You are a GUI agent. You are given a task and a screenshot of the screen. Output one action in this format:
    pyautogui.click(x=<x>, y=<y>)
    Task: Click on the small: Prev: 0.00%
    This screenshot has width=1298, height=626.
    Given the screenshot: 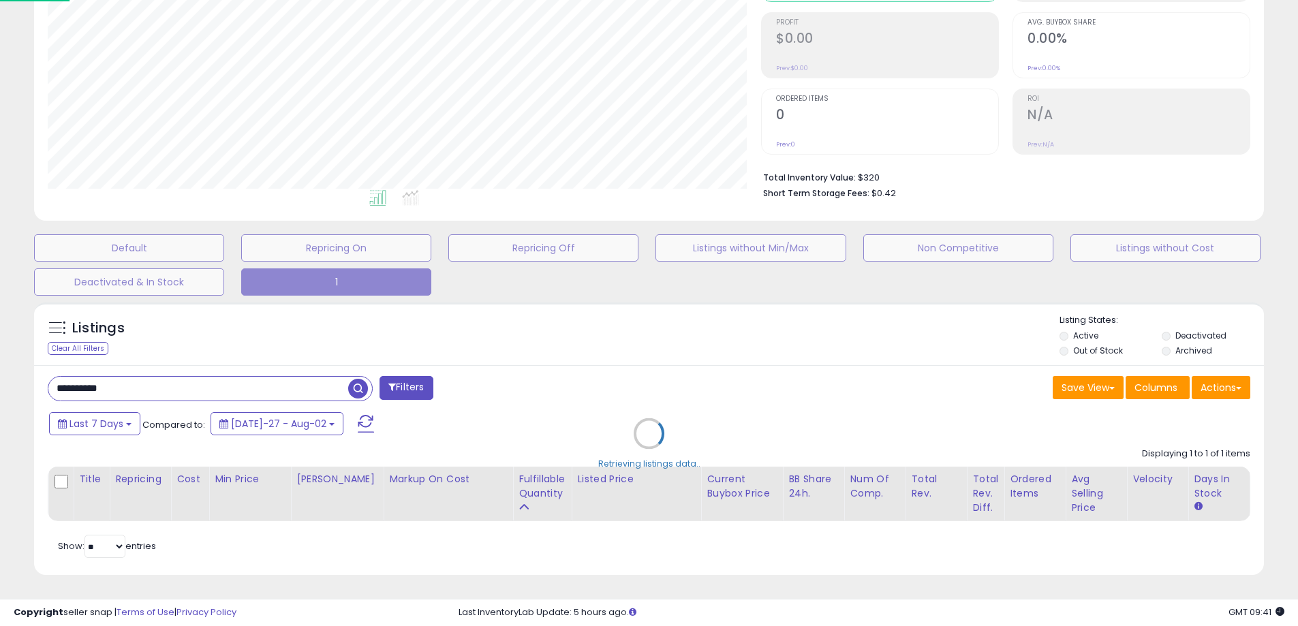 What is the action you would take?
    pyautogui.click(x=1044, y=68)
    